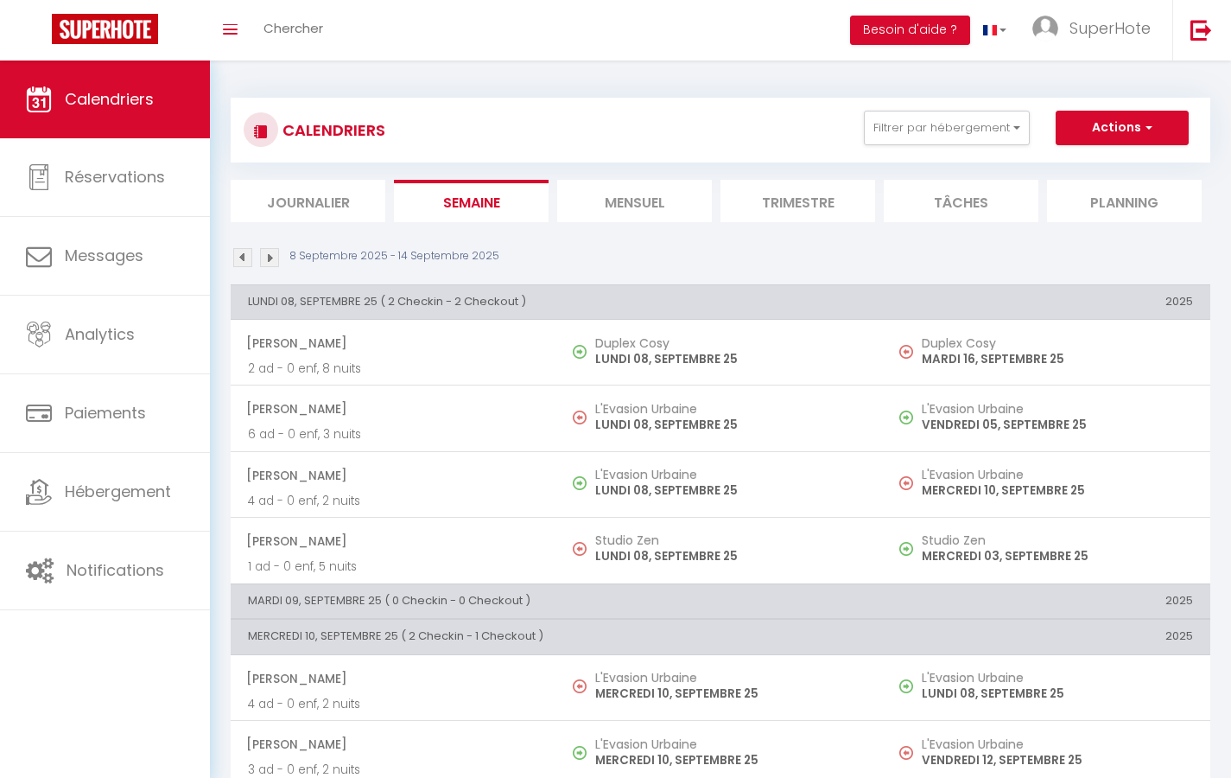  Describe the element at coordinates (798, 200) in the screenshot. I see `li: Trimestre` at that location.